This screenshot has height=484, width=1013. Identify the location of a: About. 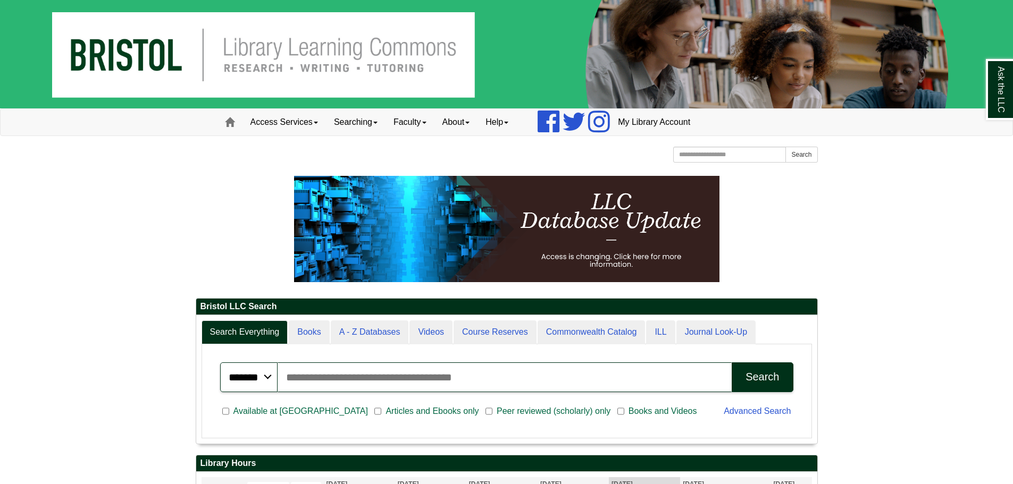
(456, 122).